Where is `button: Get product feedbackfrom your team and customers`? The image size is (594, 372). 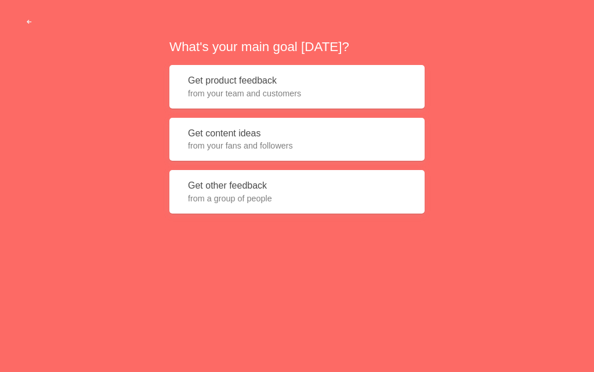
button: Get product feedbackfrom your team and customers is located at coordinates (297, 86).